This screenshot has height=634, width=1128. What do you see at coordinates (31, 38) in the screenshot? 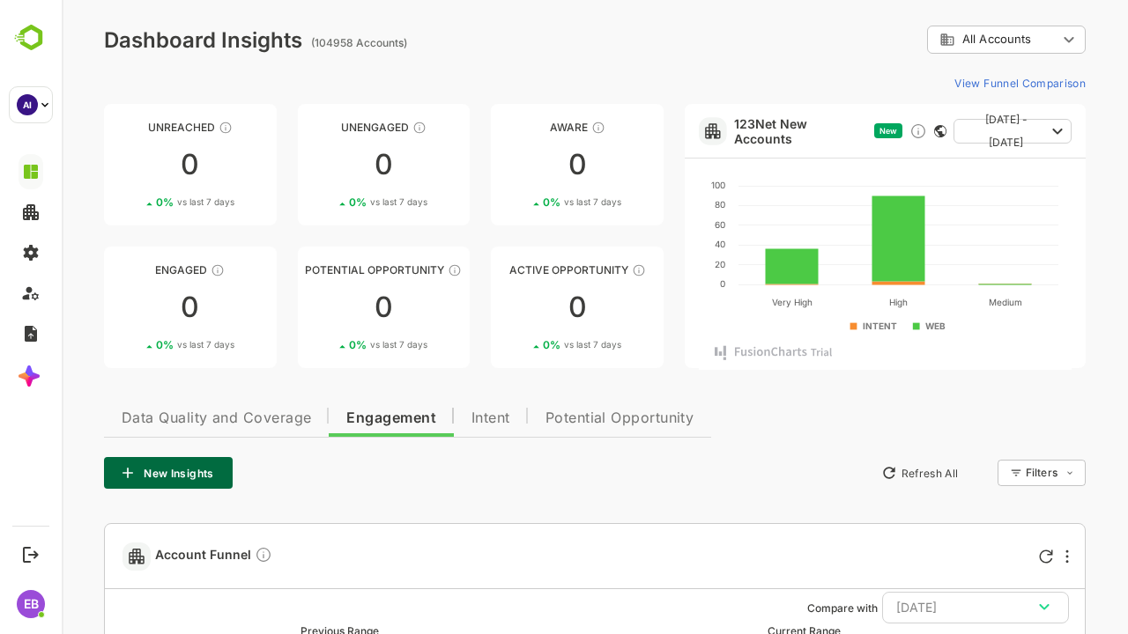
I see `img: BambooboxLogoMark.f1c84d78b4c51b1a7b5f700c9845e183.svg` at bounding box center [31, 38].